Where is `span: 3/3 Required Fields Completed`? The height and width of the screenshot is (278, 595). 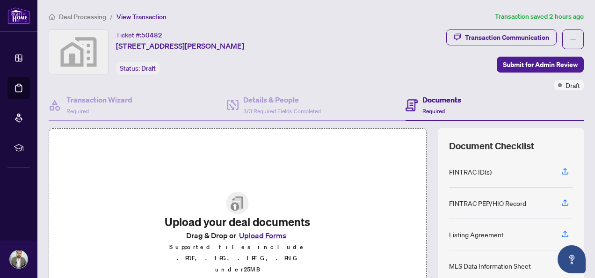
span: 3/3 Required Fields Completed is located at coordinates (282, 111).